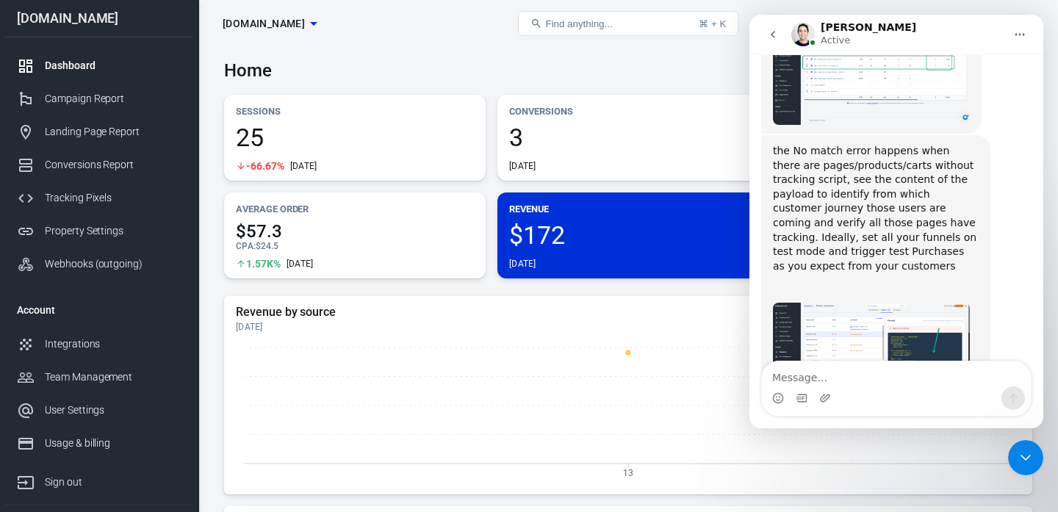 This screenshot has width=1058, height=512. What do you see at coordinates (113, 198) in the screenshot?
I see `div: Tracking Pixels` at bounding box center [113, 198].